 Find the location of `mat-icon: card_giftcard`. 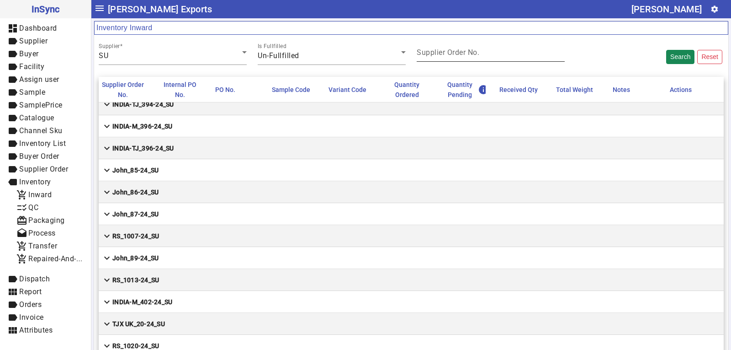

mat-icon: card_giftcard is located at coordinates (22, 220).